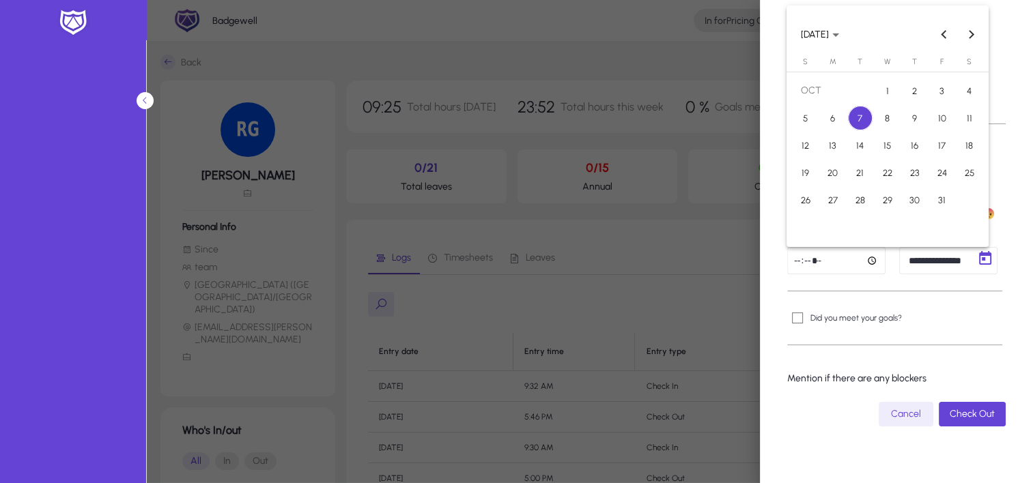 This screenshot has height=483, width=1033. What do you see at coordinates (915, 91) in the screenshot?
I see `span: 2` at bounding box center [915, 91].